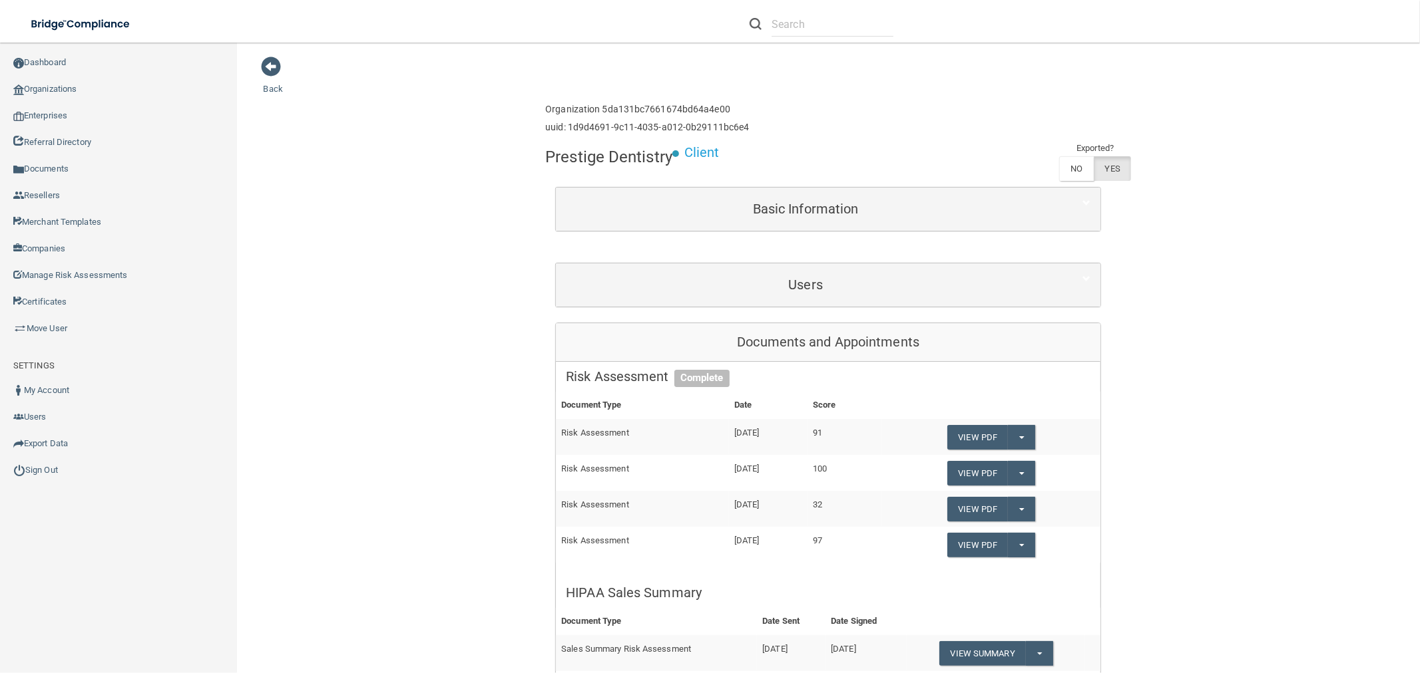 The width and height of the screenshot is (1420, 673). Describe the element at coordinates (791, 622) in the screenshot. I see `th: Date Sent` at that location.